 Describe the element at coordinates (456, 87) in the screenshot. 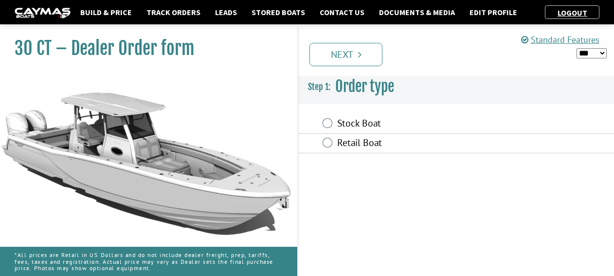

I see `h3: Order type` at that location.